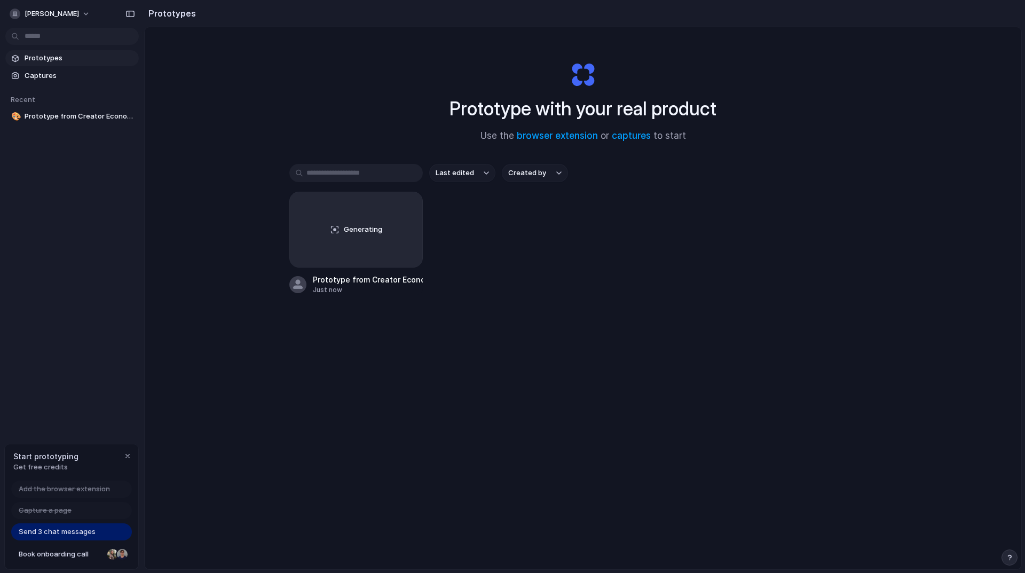 This screenshot has height=573, width=1025. Describe the element at coordinates (45, 510) in the screenshot. I see `span: Capture a page` at that location.